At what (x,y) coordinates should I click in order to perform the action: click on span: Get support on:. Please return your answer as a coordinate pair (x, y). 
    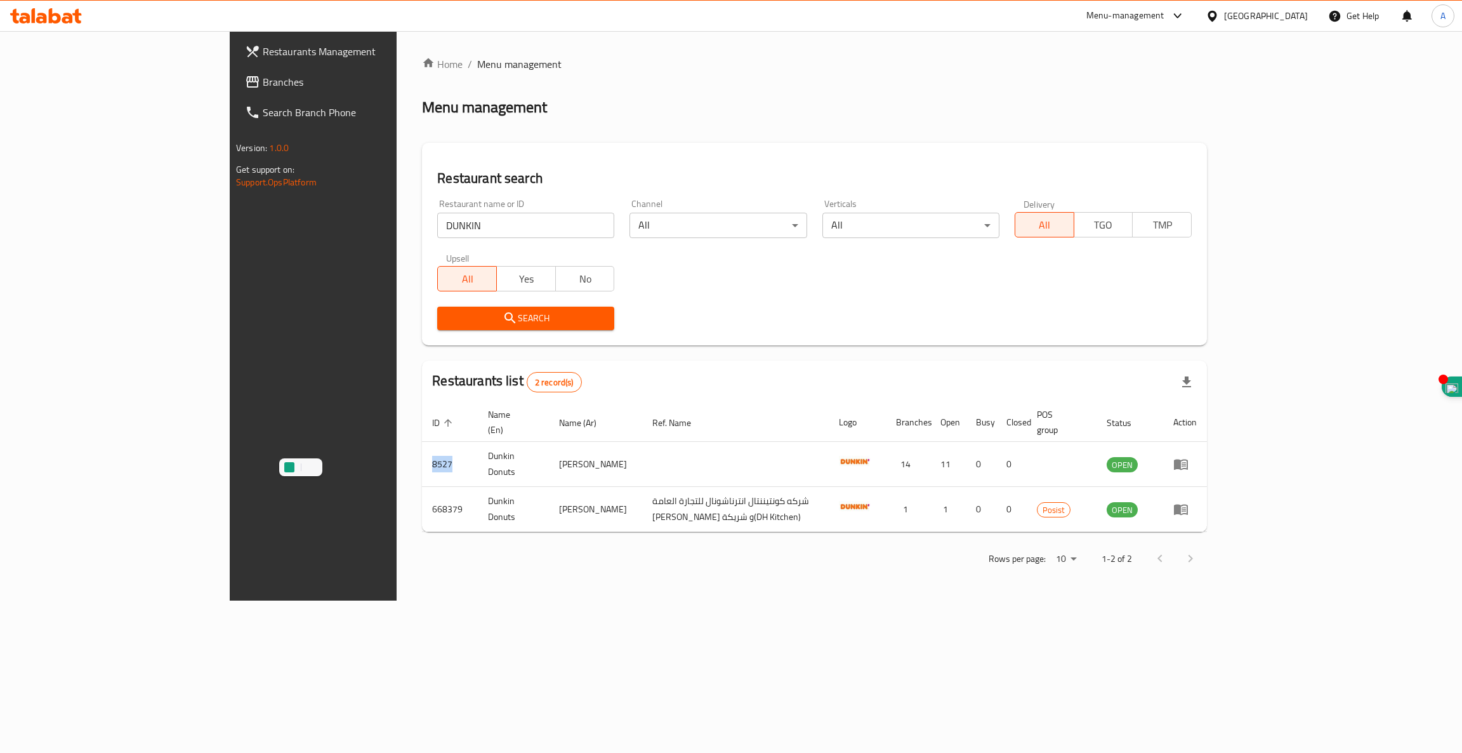
    Looking at the image, I should click on (265, 169).